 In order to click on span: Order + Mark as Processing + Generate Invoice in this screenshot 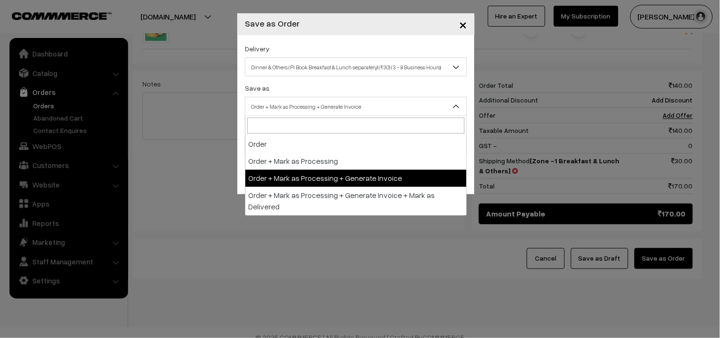, I will do `click(356, 106)`.